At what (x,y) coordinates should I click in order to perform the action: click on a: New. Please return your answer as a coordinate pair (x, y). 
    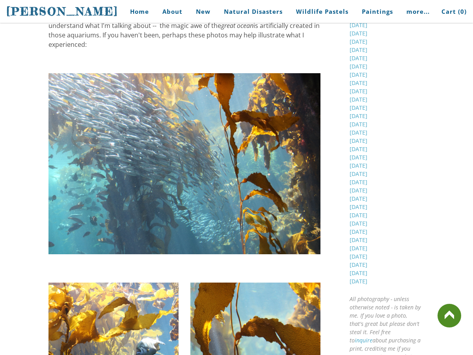
    Looking at the image, I should click on (203, 11).